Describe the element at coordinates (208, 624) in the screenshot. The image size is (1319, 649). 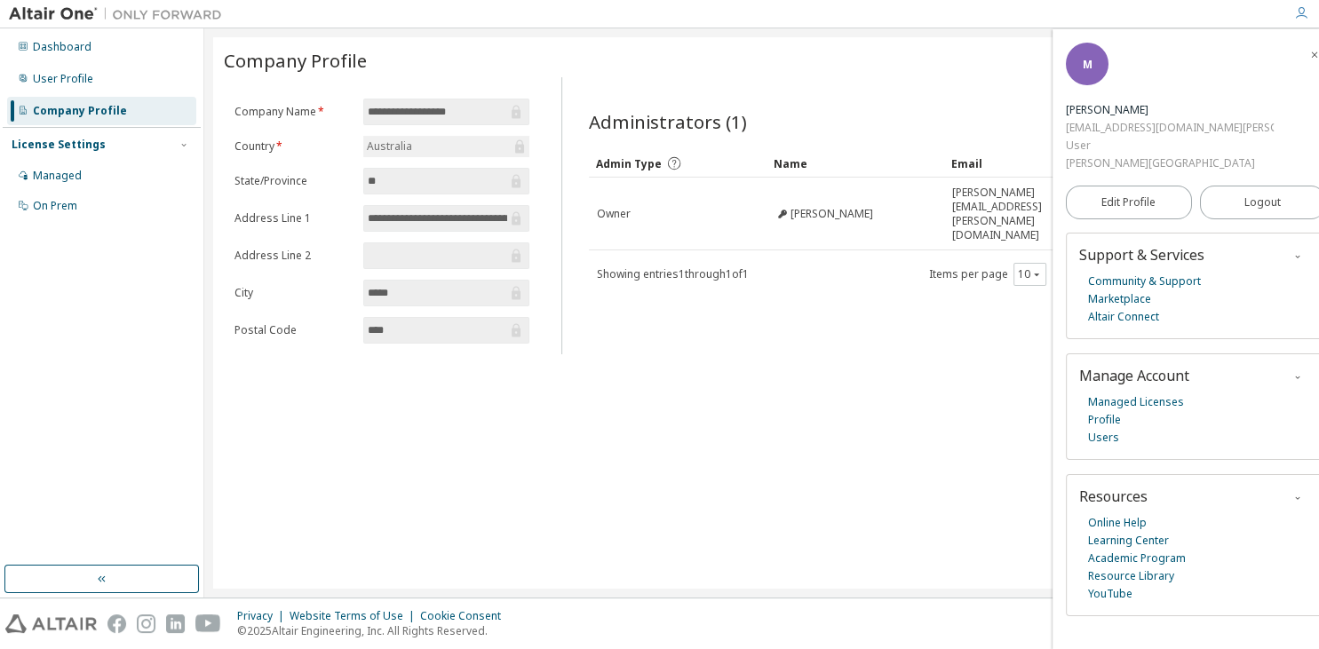
I see `img: youtube.svg` at that location.